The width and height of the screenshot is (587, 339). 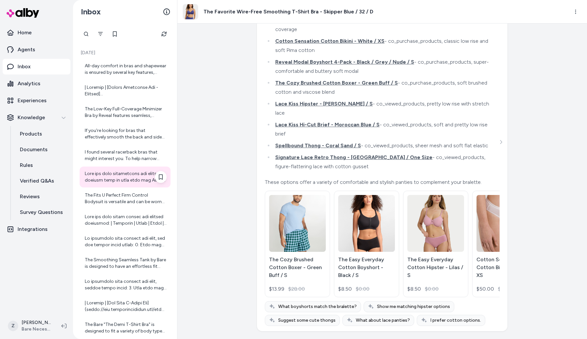 What do you see at coordinates (33, 229) in the screenshot?
I see `p: Integrations` at bounding box center [33, 229].